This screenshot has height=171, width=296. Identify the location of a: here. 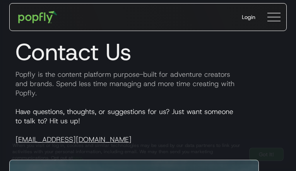
(77, 157).